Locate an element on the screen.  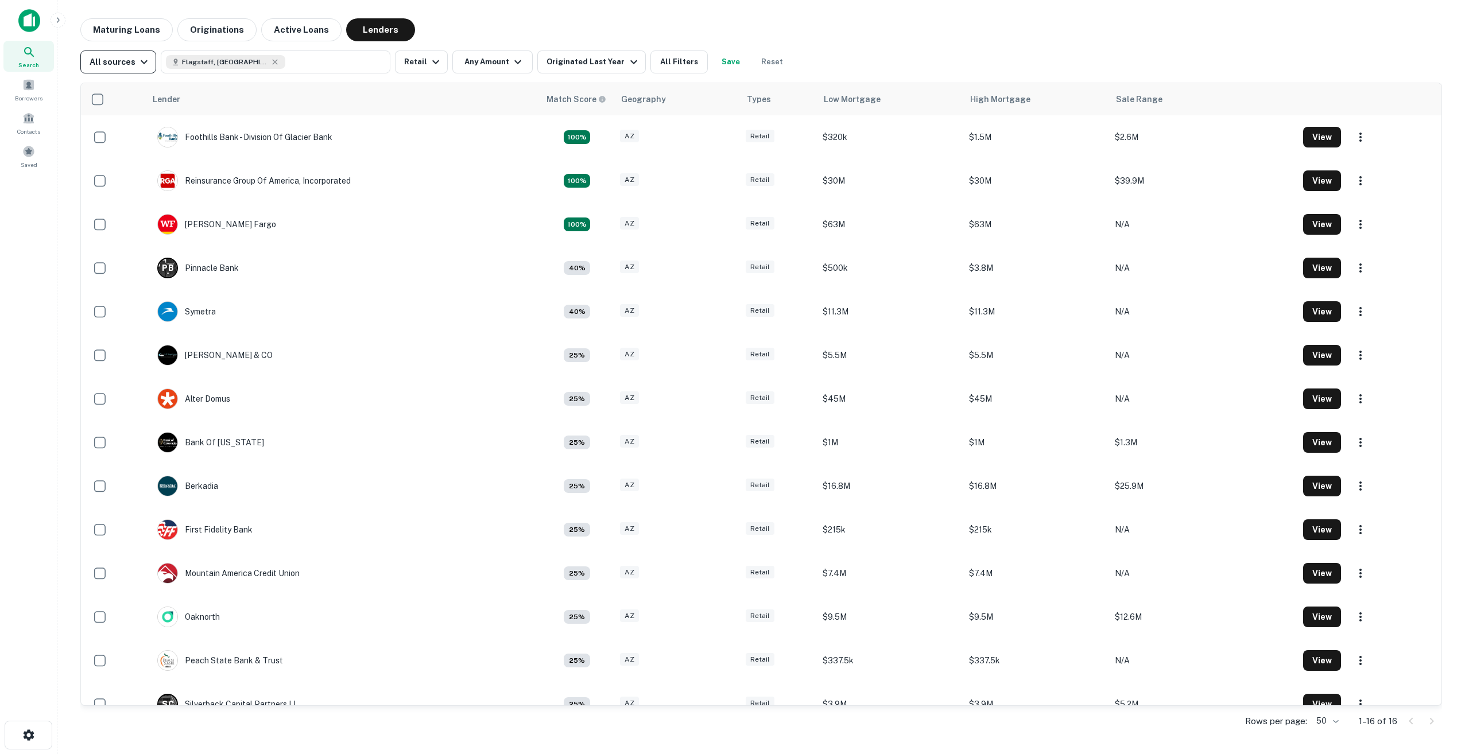
td: $9.5M is located at coordinates (1036, 617).